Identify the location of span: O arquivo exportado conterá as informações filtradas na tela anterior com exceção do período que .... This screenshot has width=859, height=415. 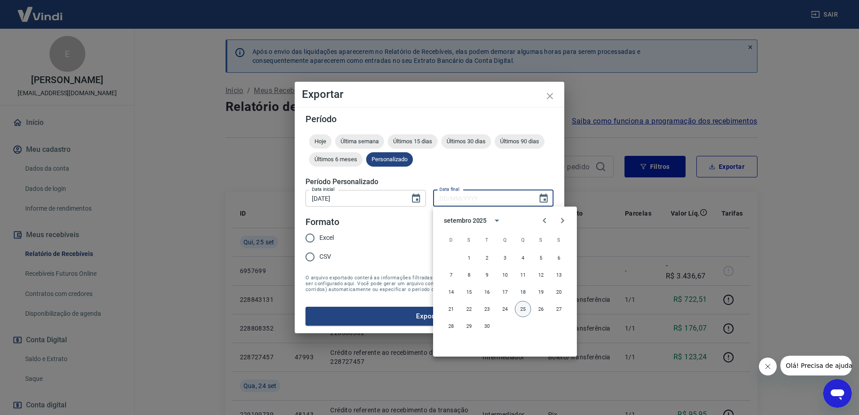
(430, 284).